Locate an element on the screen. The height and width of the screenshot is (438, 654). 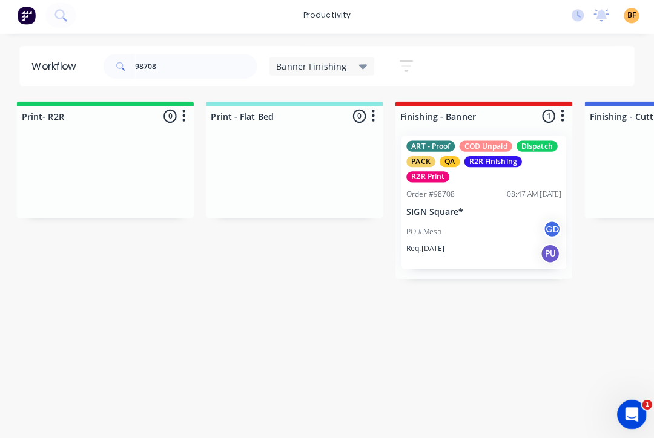
div: Dispatch is located at coordinates (533, 147).